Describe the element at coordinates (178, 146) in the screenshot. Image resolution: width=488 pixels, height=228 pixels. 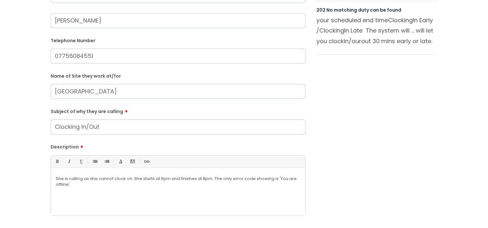
I see `label: Description` at that location.